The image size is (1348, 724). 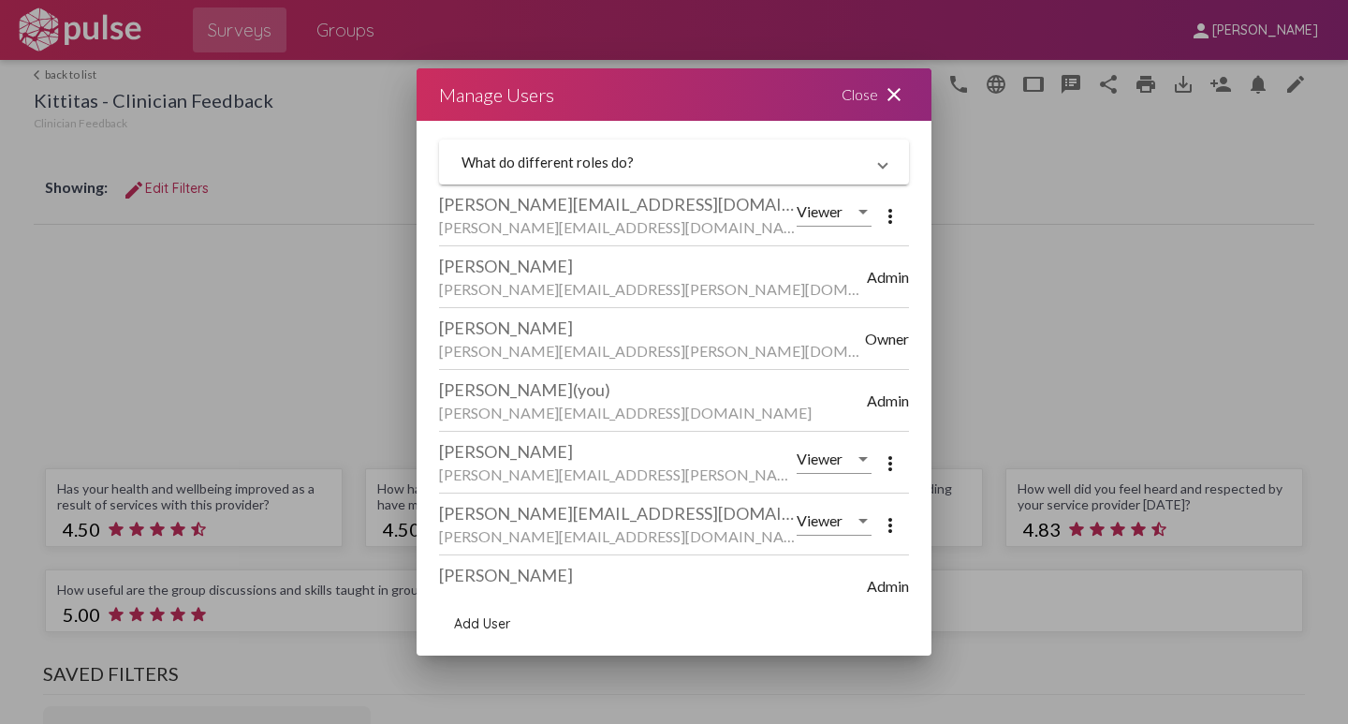 I want to click on button: add user, so click(x=482, y=623).